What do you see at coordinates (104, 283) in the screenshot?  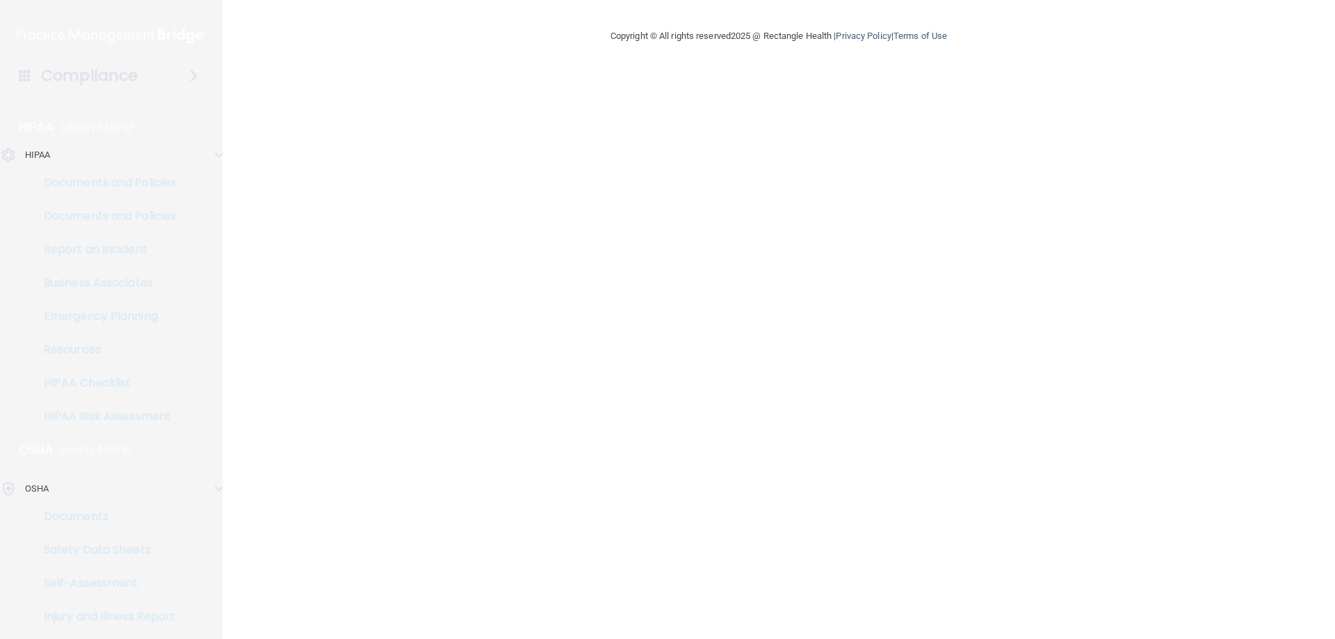 I see `p: Business Associates` at bounding box center [104, 283].